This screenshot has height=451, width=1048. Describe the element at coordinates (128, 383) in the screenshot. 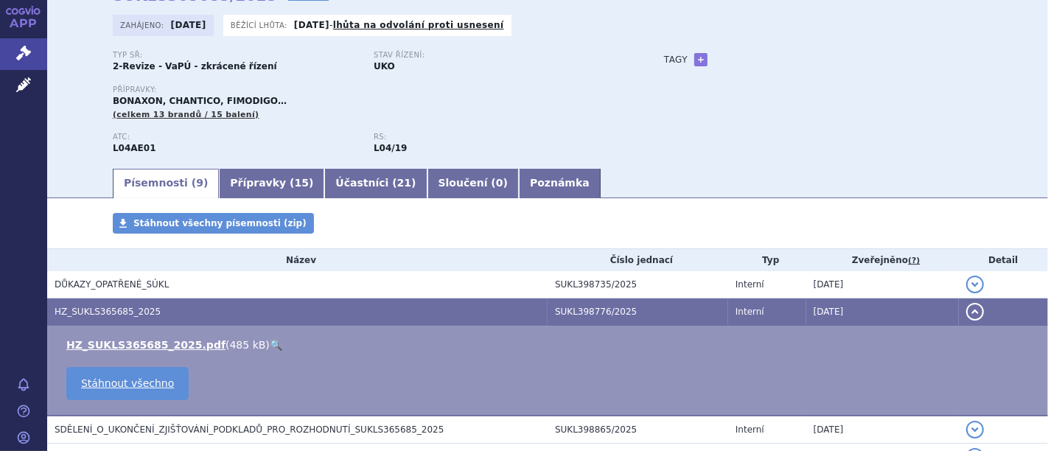

I see `a: Stáhnout všechno` at that location.